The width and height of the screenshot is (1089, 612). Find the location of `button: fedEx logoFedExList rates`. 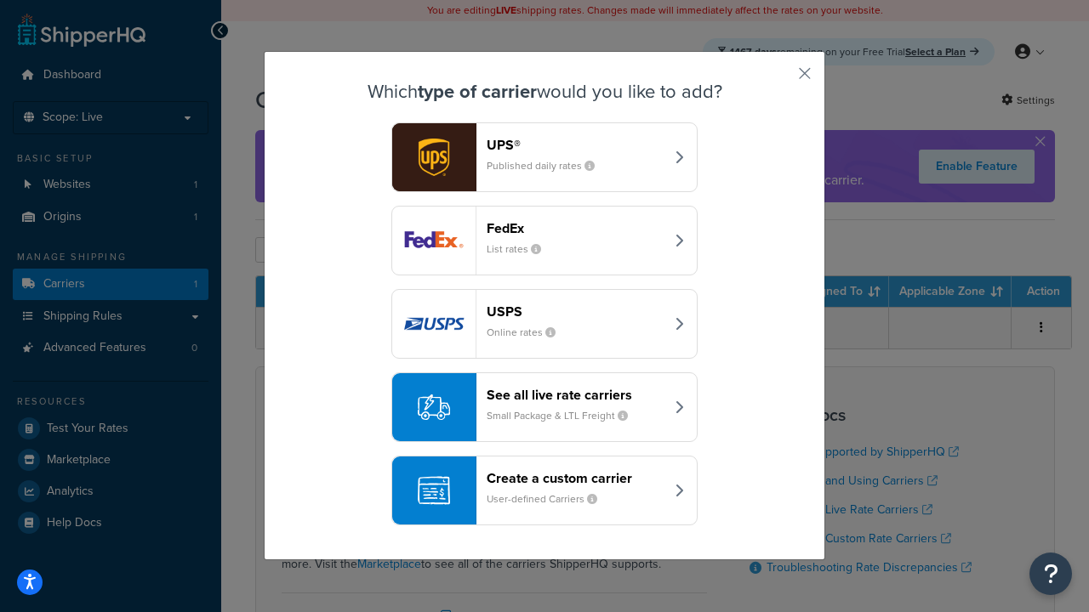

button: fedEx logoFedExList rates is located at coordinates (544, 241).